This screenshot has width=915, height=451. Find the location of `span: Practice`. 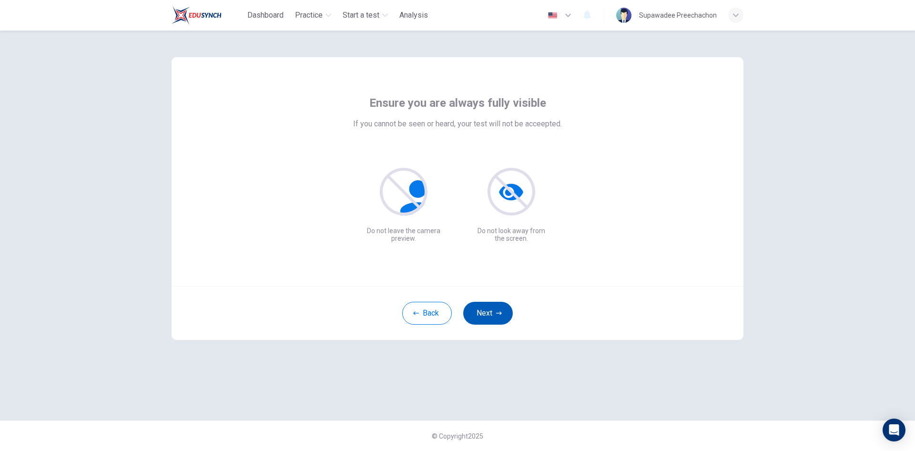

span: Practice is located at coordinates (309, 15).